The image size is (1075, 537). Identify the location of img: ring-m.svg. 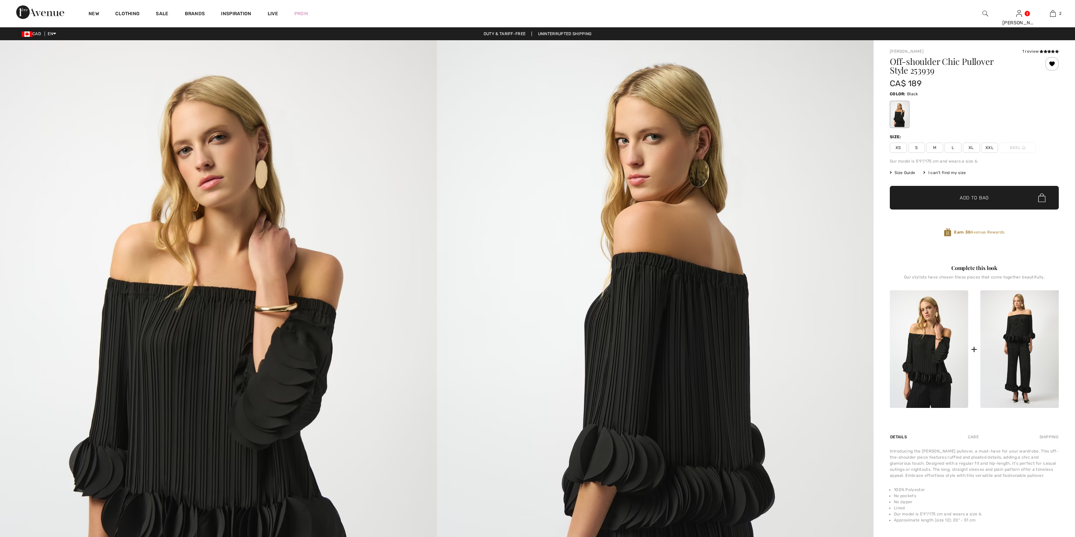
(1023, 148).